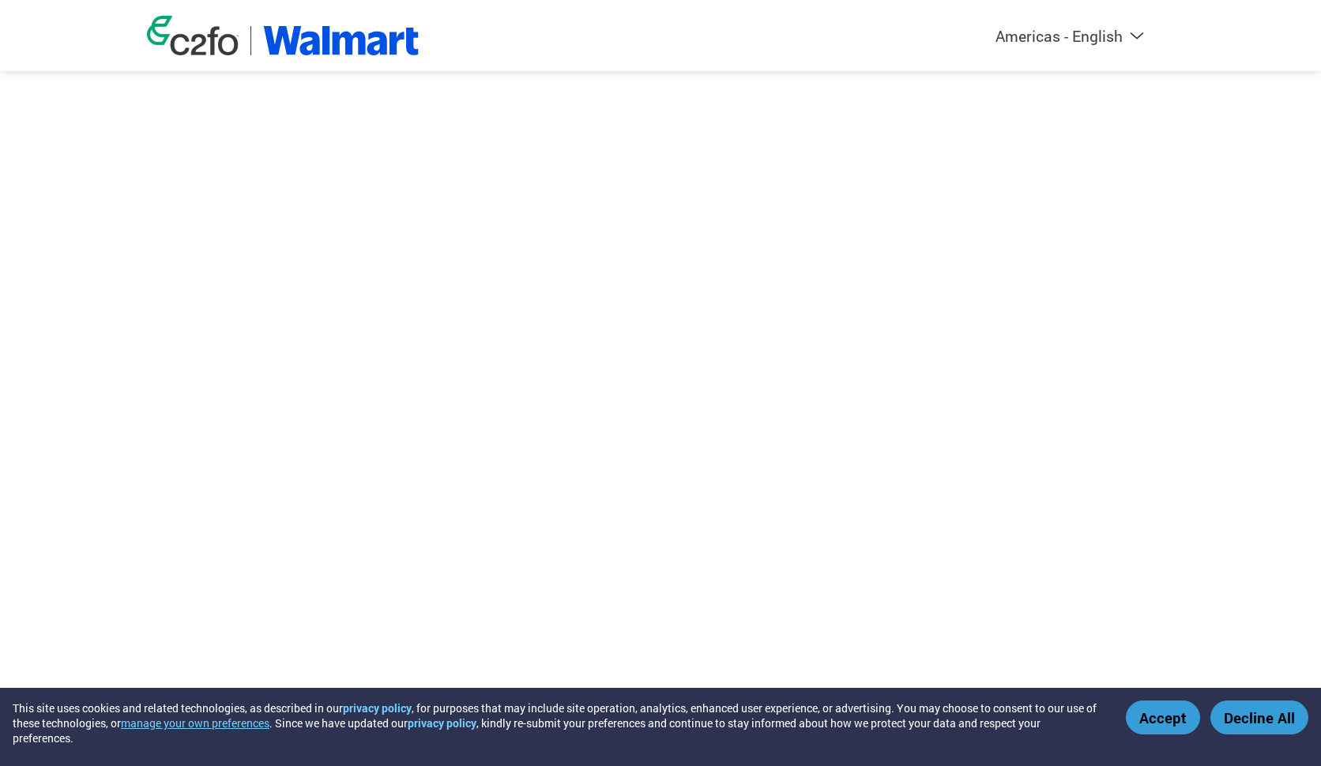 This screenshot has width=1321, height=766. Describe the element at coordinates (558, 723) in the screenshot. I see `div: This site uses cookies and related technologies, as described in our , for purposes that may incl...` at that location.